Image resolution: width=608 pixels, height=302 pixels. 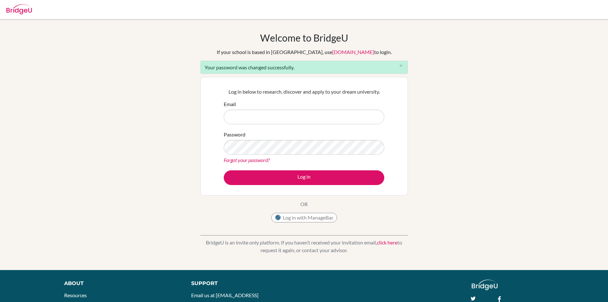 What do you see at coordinates (304, 178) in the screenshot?
I see `button: Log in` at bounding box center [304, 178].